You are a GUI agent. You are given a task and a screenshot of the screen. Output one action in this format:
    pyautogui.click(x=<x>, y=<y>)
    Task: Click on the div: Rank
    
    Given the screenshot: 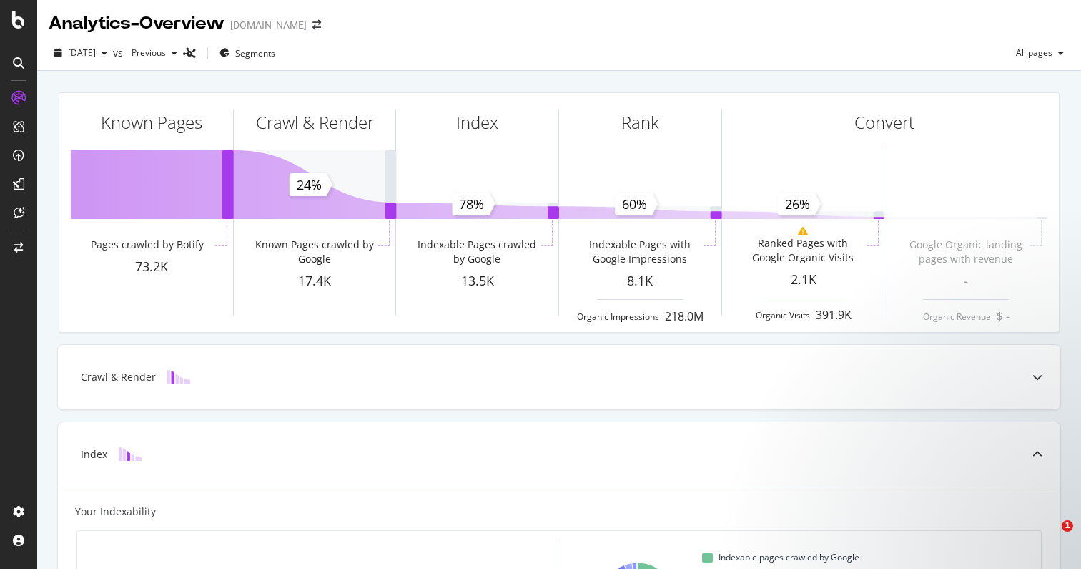 What is the action you would take?
    pyautogui.click(x=640, y=122)
    